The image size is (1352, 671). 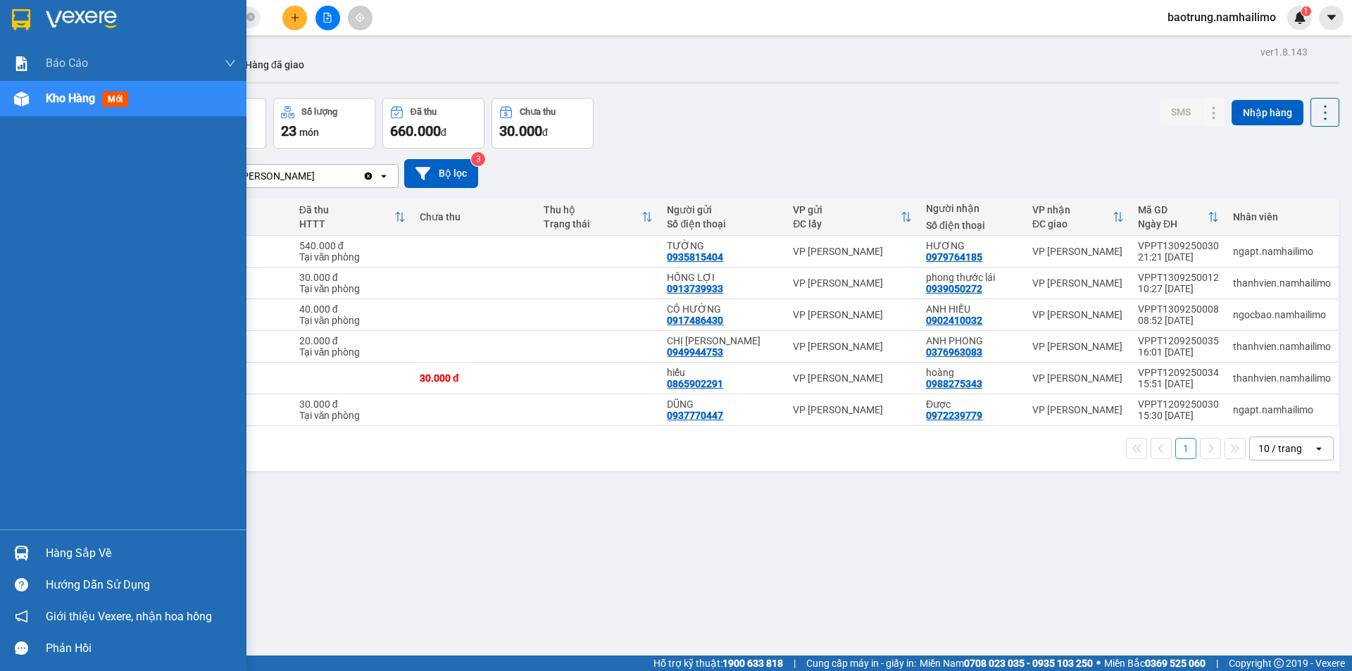 What do you see at coordinates (1331, 18) in the screenshot?
I see `button: caret-down` at bounding box center [1331, 18].